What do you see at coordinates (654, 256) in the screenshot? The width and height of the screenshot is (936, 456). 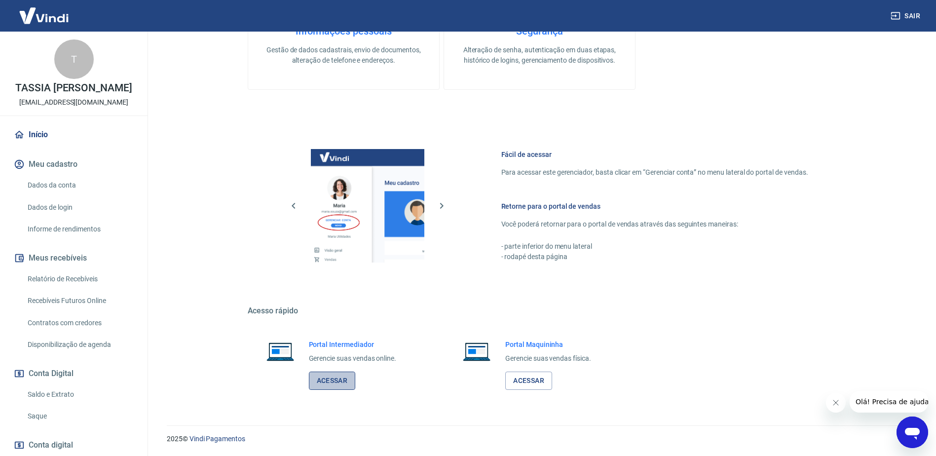 I see `p: - rodapé desta página` at bounding box center [654, 256].